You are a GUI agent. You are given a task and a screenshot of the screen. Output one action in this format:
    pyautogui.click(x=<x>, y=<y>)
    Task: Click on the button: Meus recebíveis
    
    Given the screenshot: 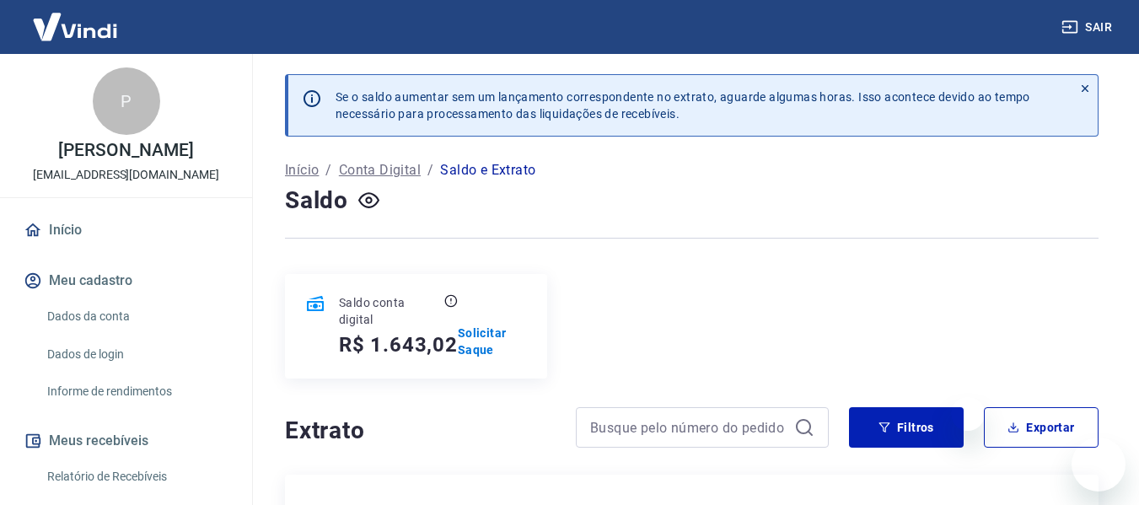 What is the action you would take?
    pyautogui.click(x=126, y=441)
    